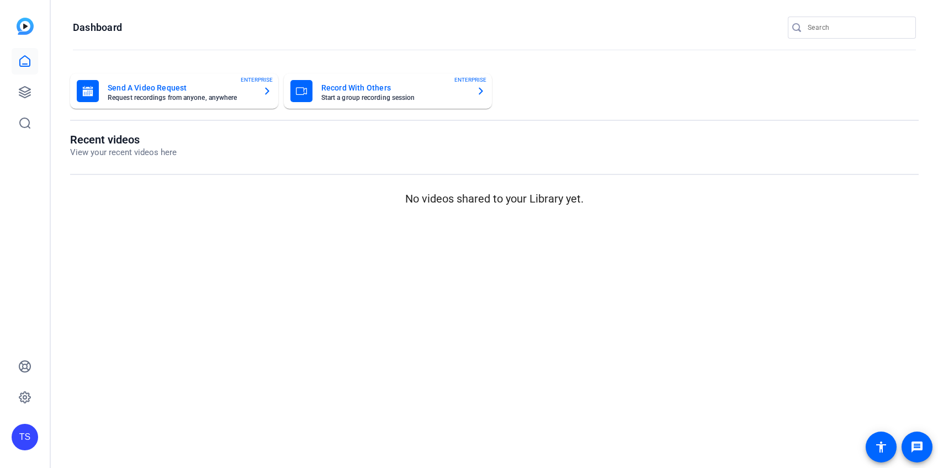 This screenshot has width=938, height=468. Describe the element at coordinates (387, 91) in the screenshot. I see `button: Record With OthersStart a group recording sessionENTERPRISE` at that location.